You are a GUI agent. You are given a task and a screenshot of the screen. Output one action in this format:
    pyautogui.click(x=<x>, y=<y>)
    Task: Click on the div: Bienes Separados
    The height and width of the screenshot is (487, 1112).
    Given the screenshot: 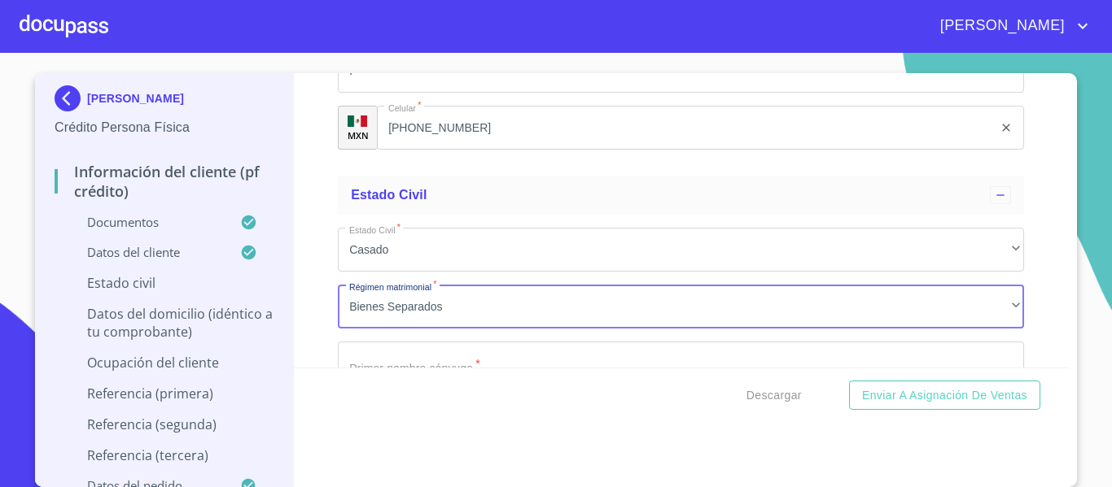 What is the action you would take?
    pyautogui.click(x=680, y=307)
    